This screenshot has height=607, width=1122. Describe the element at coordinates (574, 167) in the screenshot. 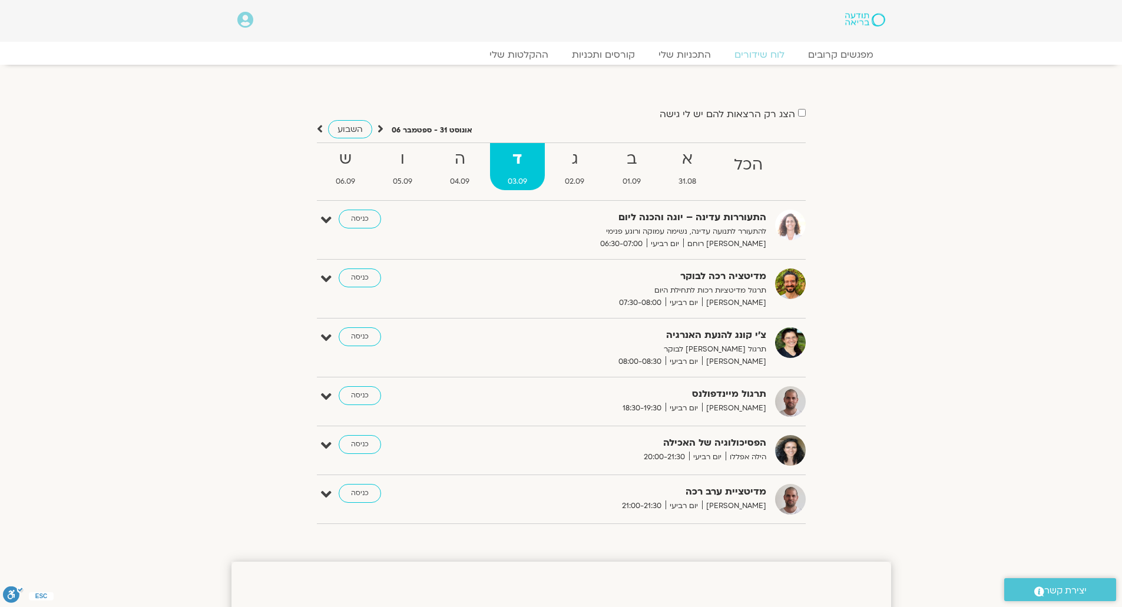

I see `a: ג02.09` at that location.